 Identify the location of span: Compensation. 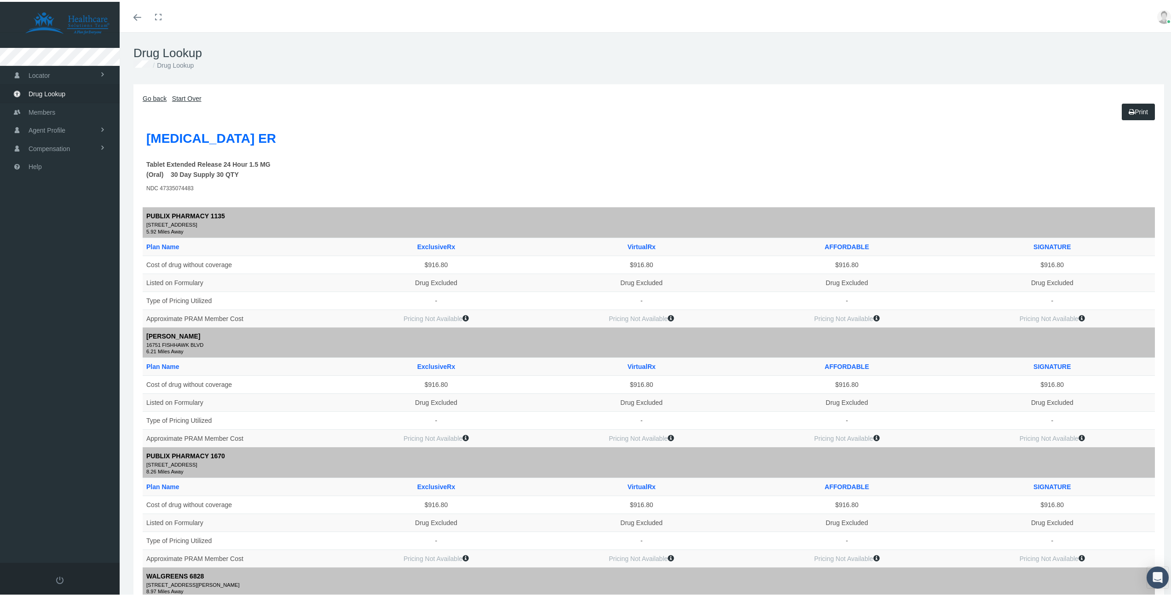
(49, 147).